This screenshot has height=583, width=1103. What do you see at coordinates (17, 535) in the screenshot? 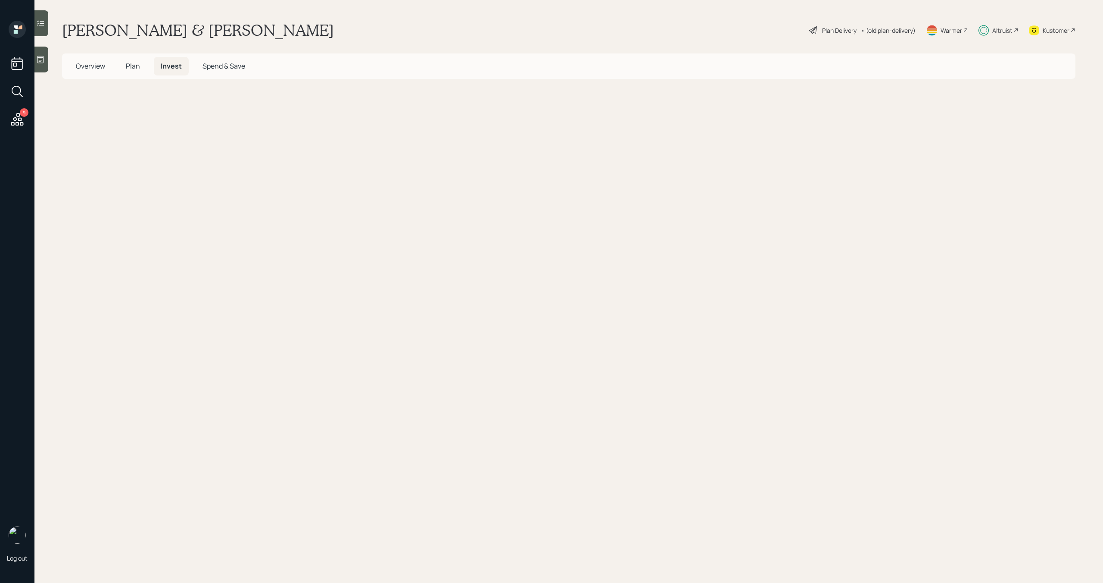
I see `img: michael-russo-headshot.png` at bounding box center [17, 535].